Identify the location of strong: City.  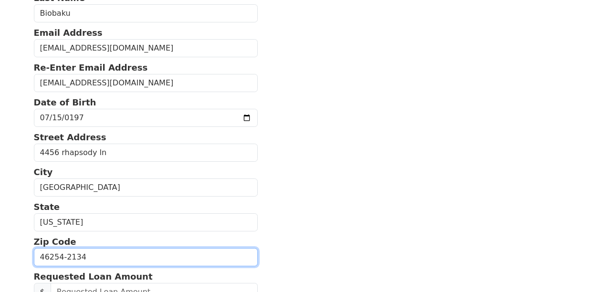
(43, 172).